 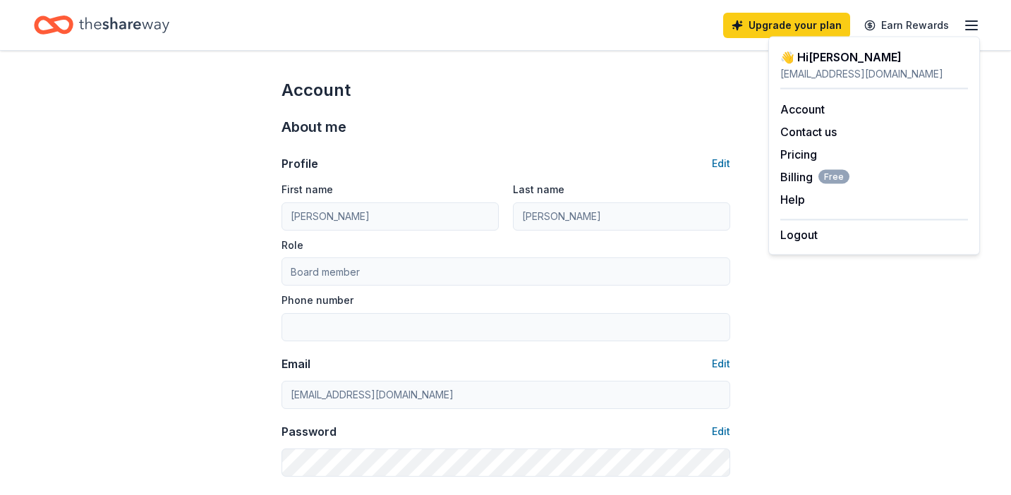 What do you see at coordinates (792, 200) in the screenshot?
I see `button: Help` at bounding box center [792, 200].